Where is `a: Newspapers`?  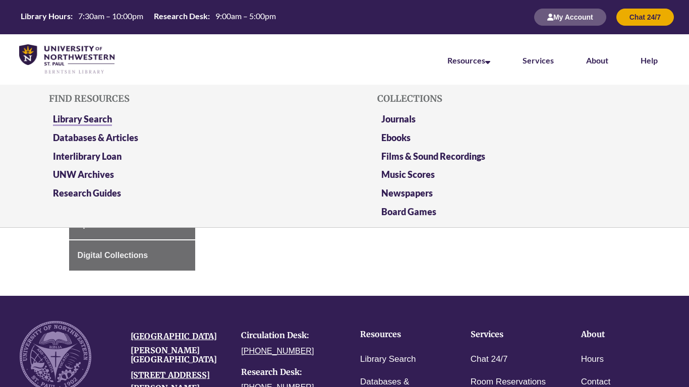
a: Newspapers is located at coordinates (407, 193).